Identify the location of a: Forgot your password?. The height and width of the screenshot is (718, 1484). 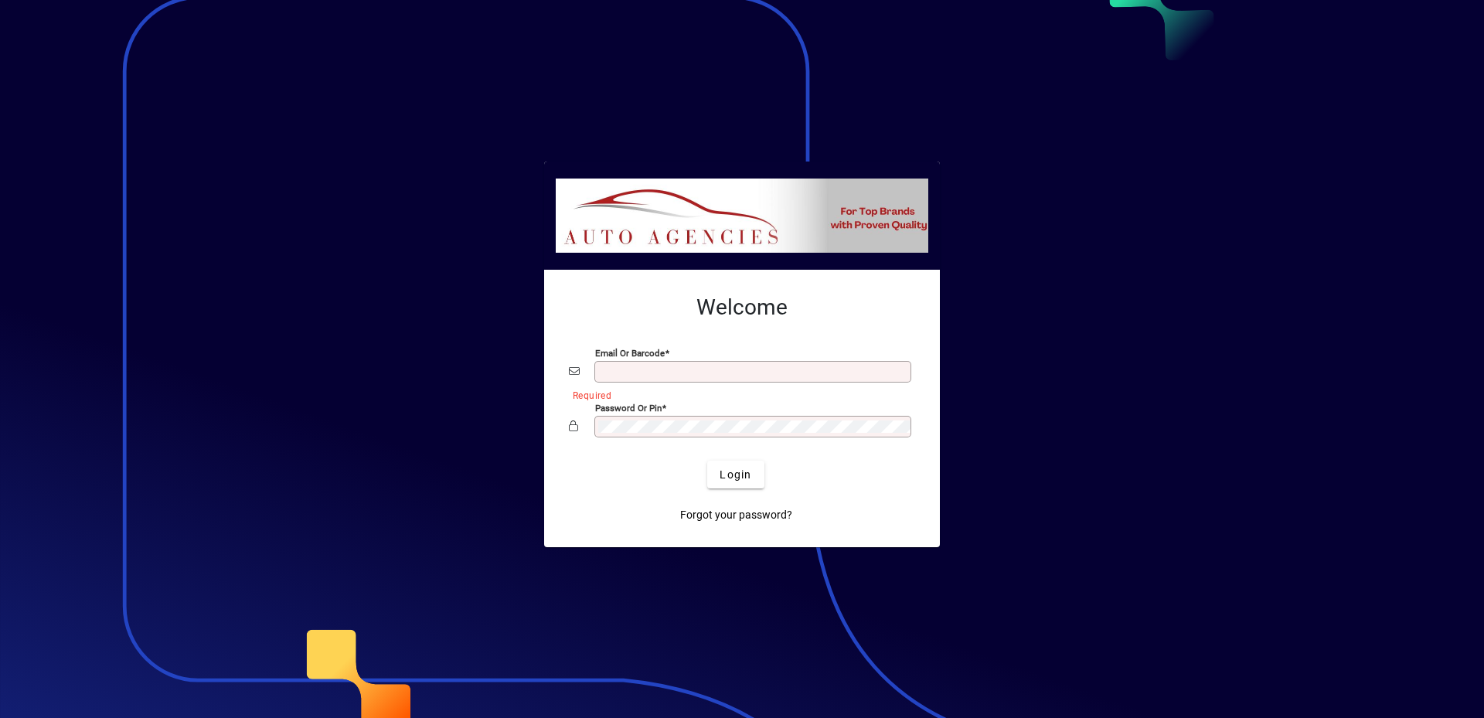
(736, 515).